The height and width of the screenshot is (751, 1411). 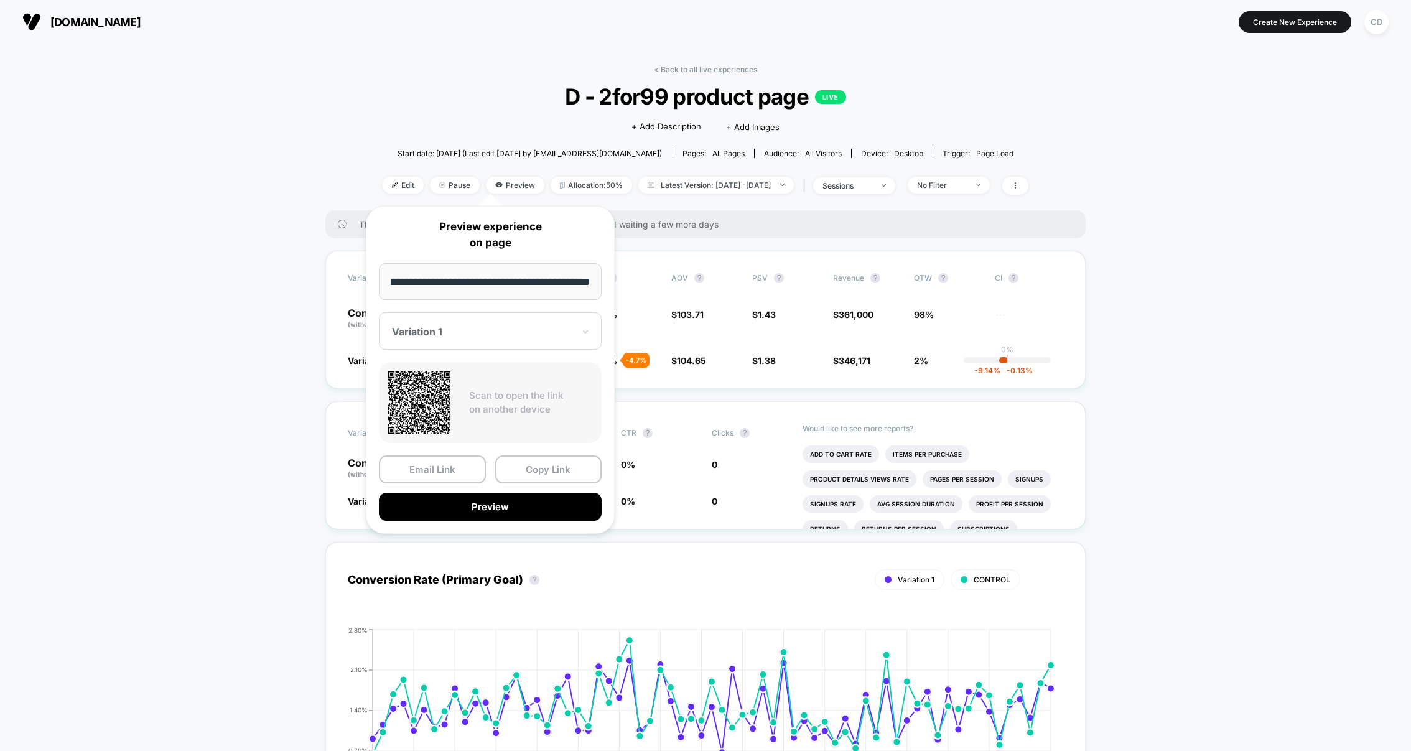 I want to click on span: Edit, so click(x=403, y=185).